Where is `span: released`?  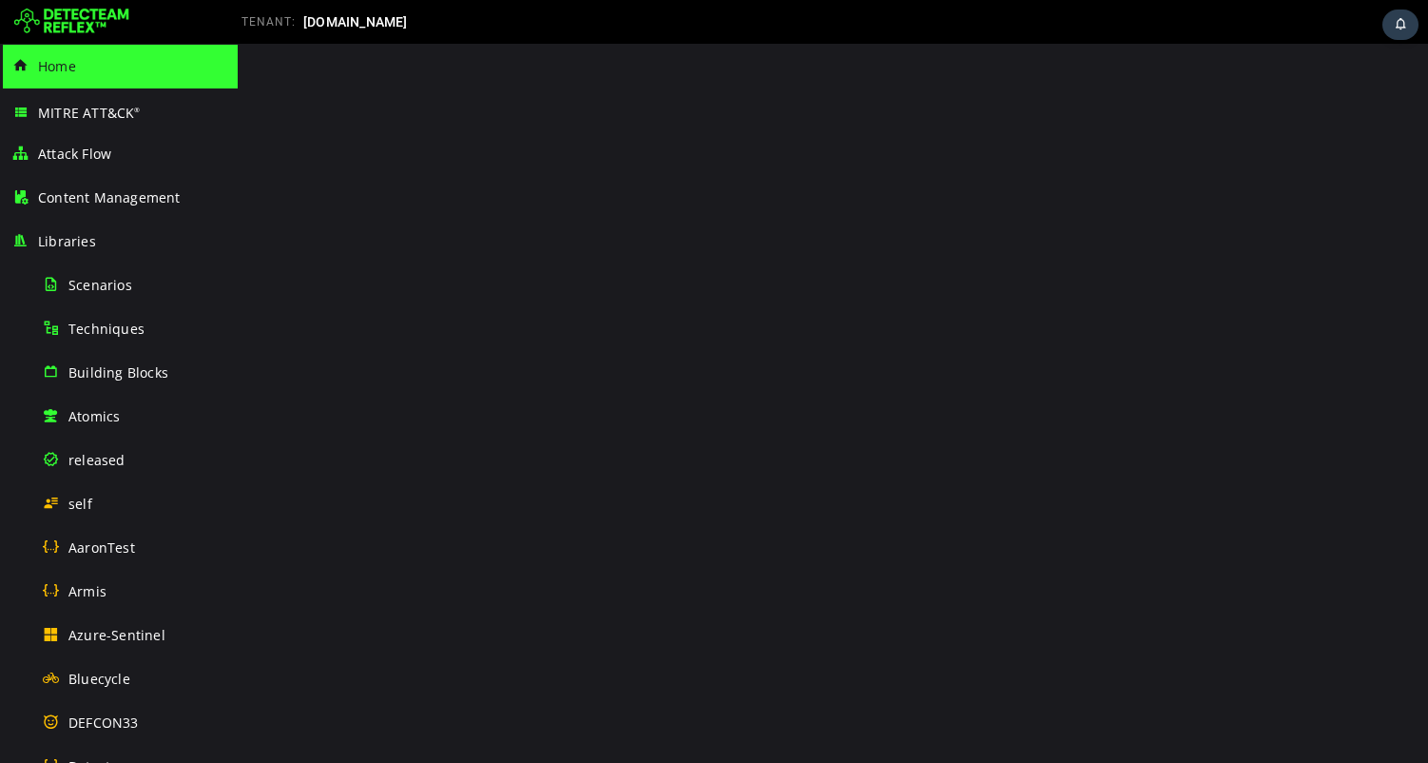 span: released is located at coordinates (97, 459).